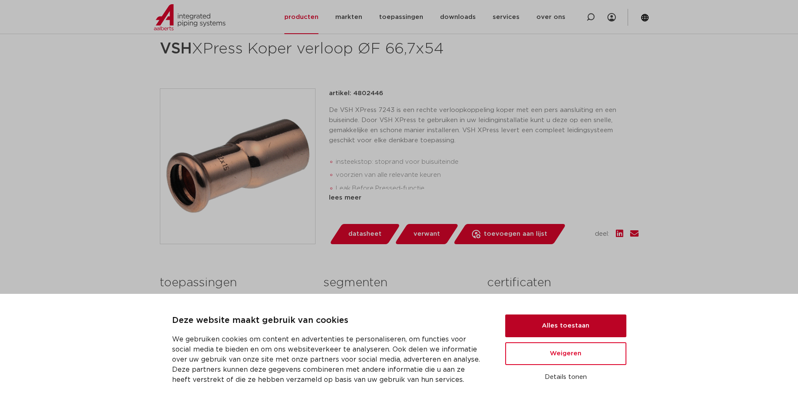 The height and width of the screenshot is (405, 798). What do you see at coordinates (365, 234) in the screenshot?
I see `a: datasheet` at bounding box center [365, 234].